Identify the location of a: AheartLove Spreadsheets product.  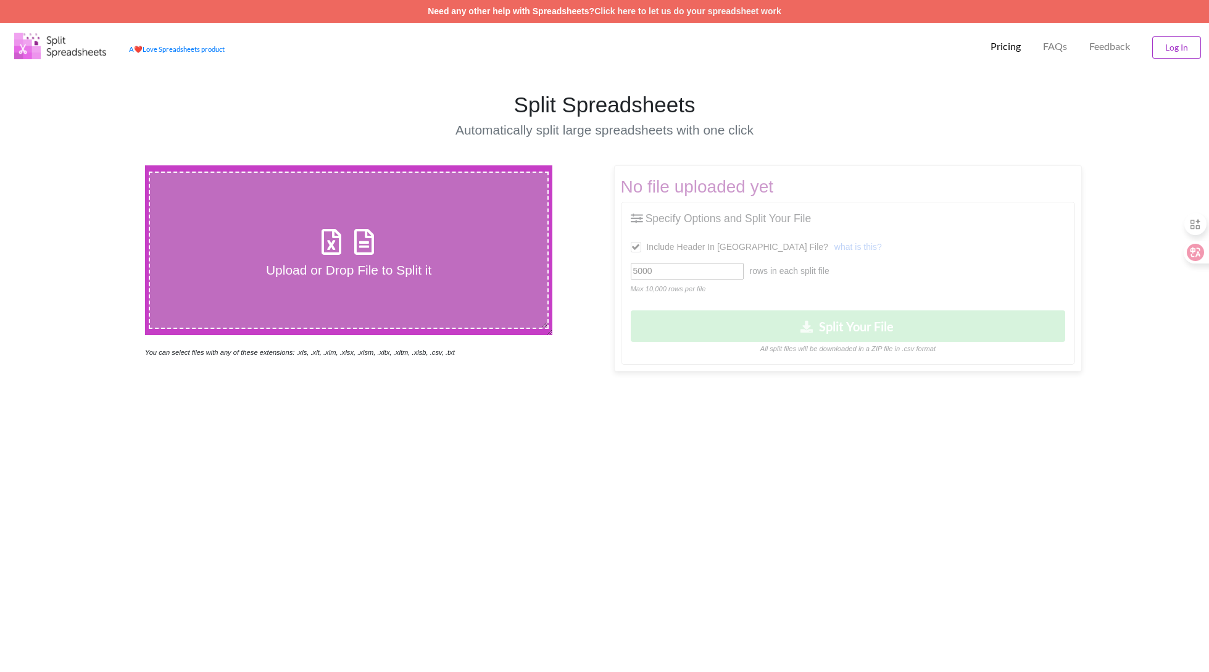
(177, 49).